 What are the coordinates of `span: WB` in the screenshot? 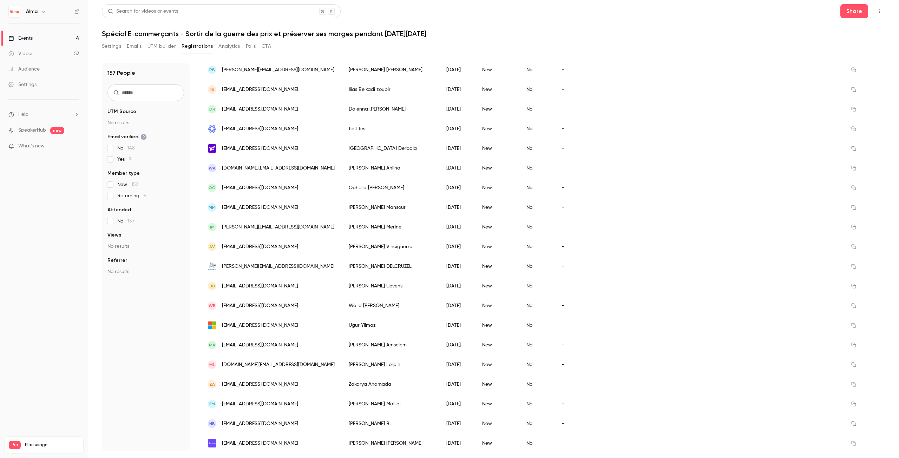 It's located at (212, 306).